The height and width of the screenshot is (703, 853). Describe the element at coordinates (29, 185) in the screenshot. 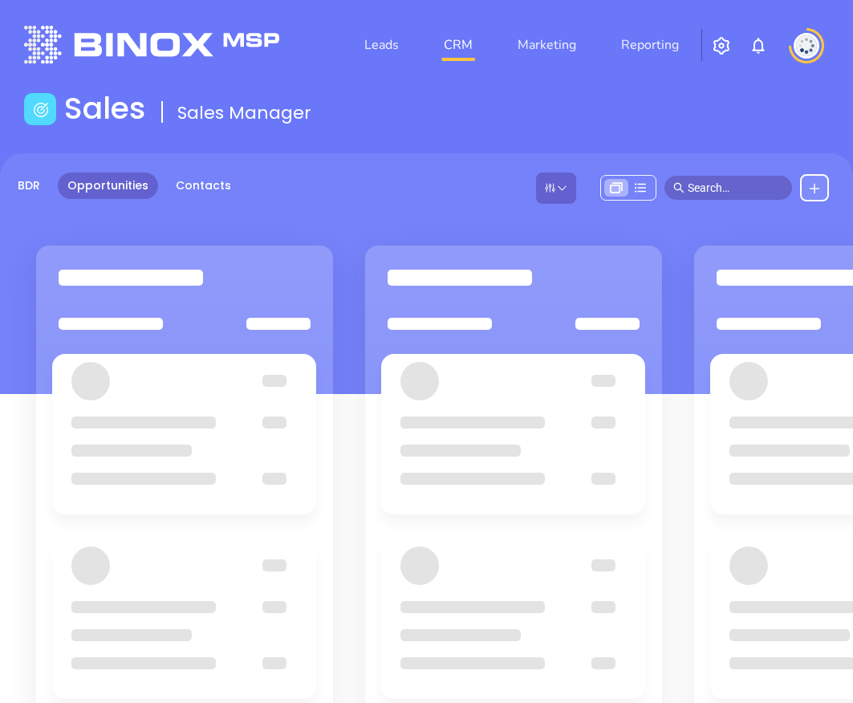

I see `a: BDR` at that location.